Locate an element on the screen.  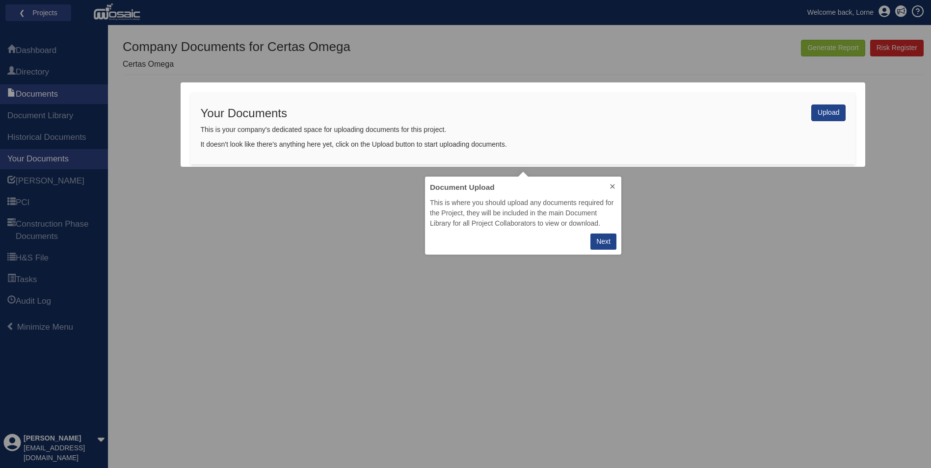
img: logo_white.png is located at coordinates (118, 12).